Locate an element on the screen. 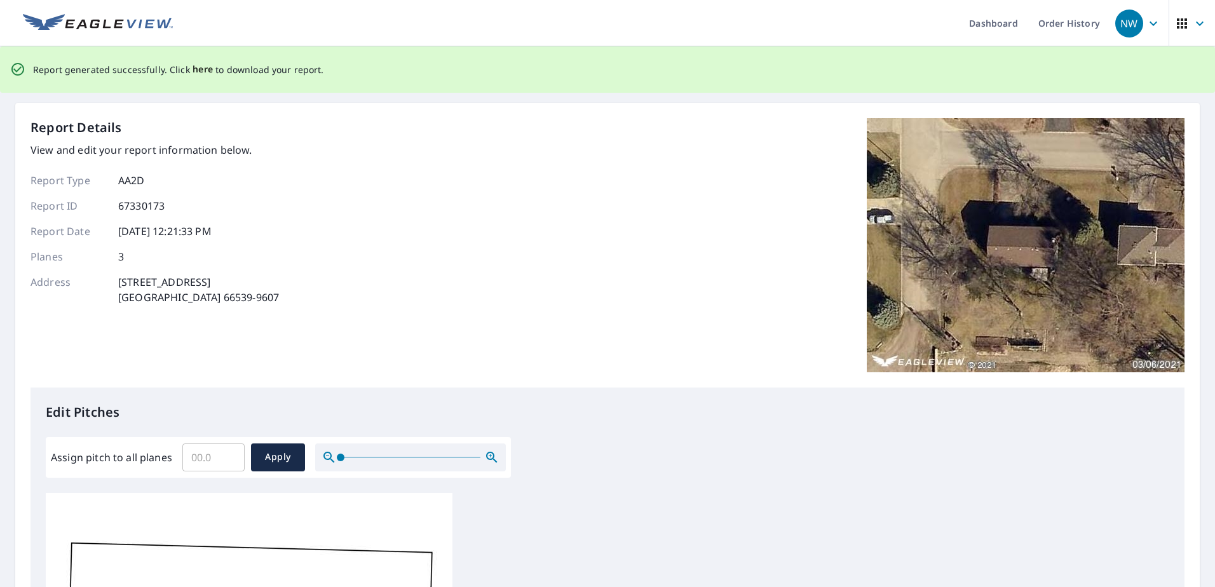  p: Report Type is located at coordinates (69, 180).